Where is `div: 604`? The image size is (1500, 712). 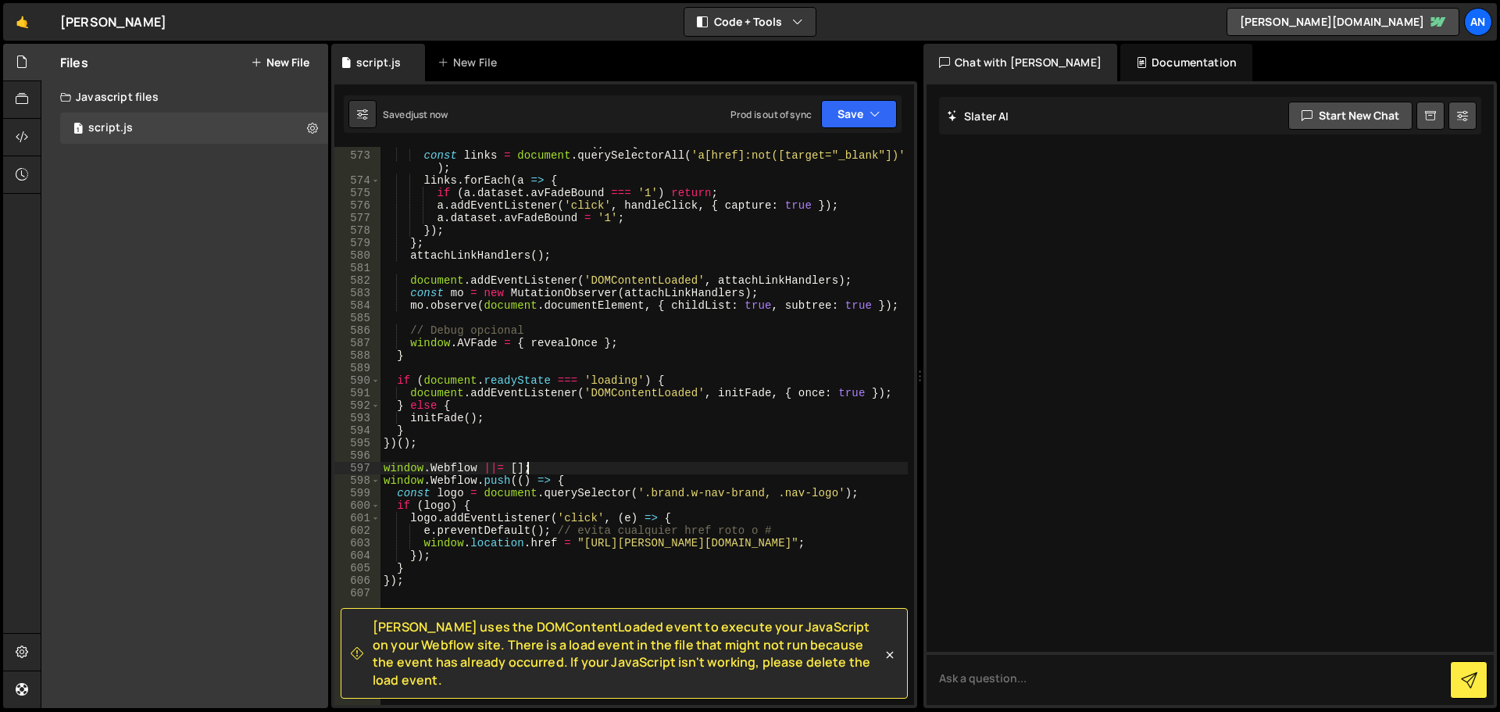
div: 604 is located at coordinates (357, 556).